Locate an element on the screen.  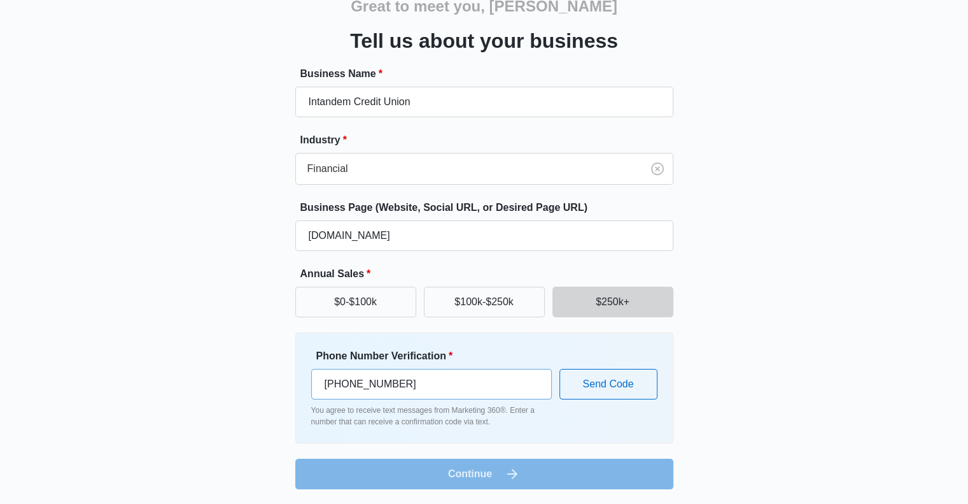
label: Phone Number Verification is located at coordinates (437, 356).